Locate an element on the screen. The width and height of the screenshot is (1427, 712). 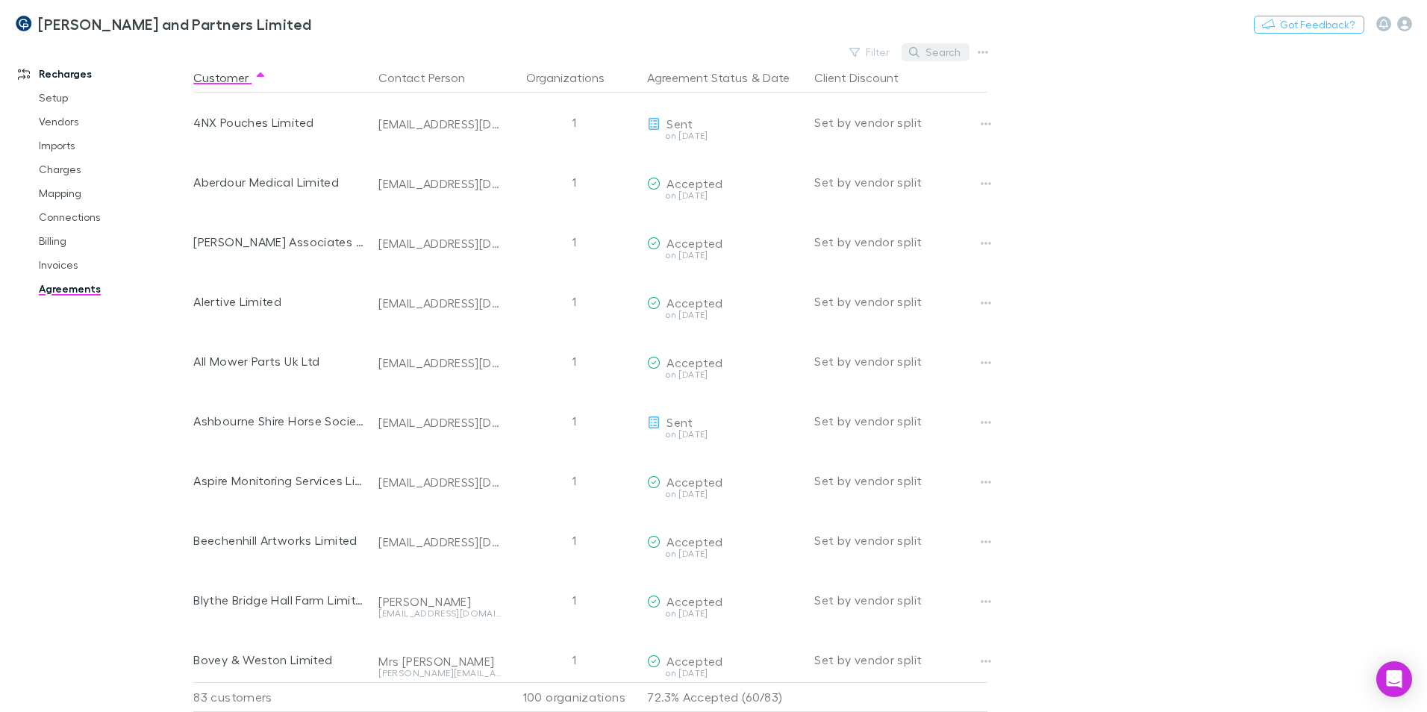
a: Billing is located at coordinates (113, 241).